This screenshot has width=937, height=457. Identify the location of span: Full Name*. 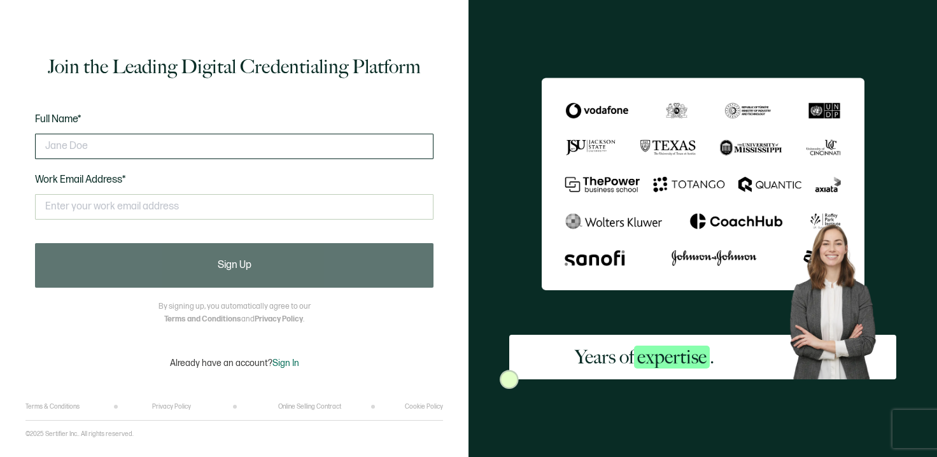
(58, 119).